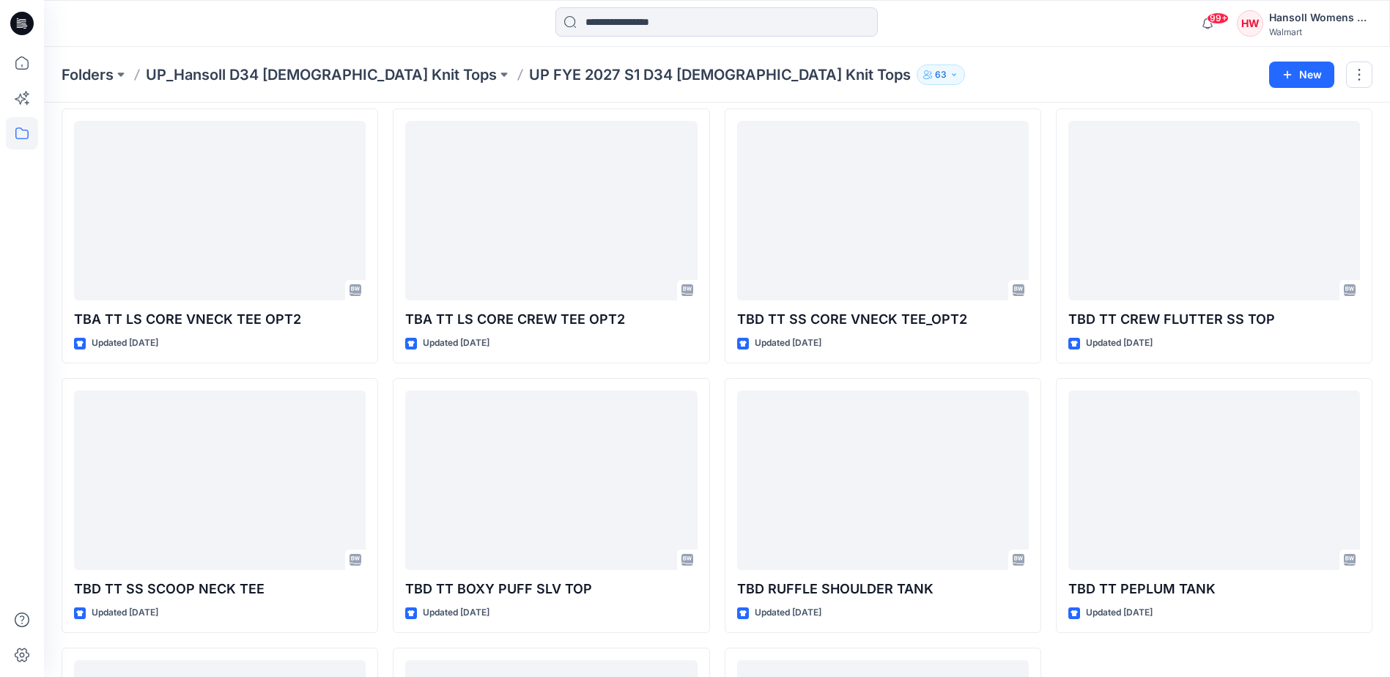  What do you see at coordinates (1217, 18) in the screenshot?
I see `span: 99+` at bounding box center [1217, 18].